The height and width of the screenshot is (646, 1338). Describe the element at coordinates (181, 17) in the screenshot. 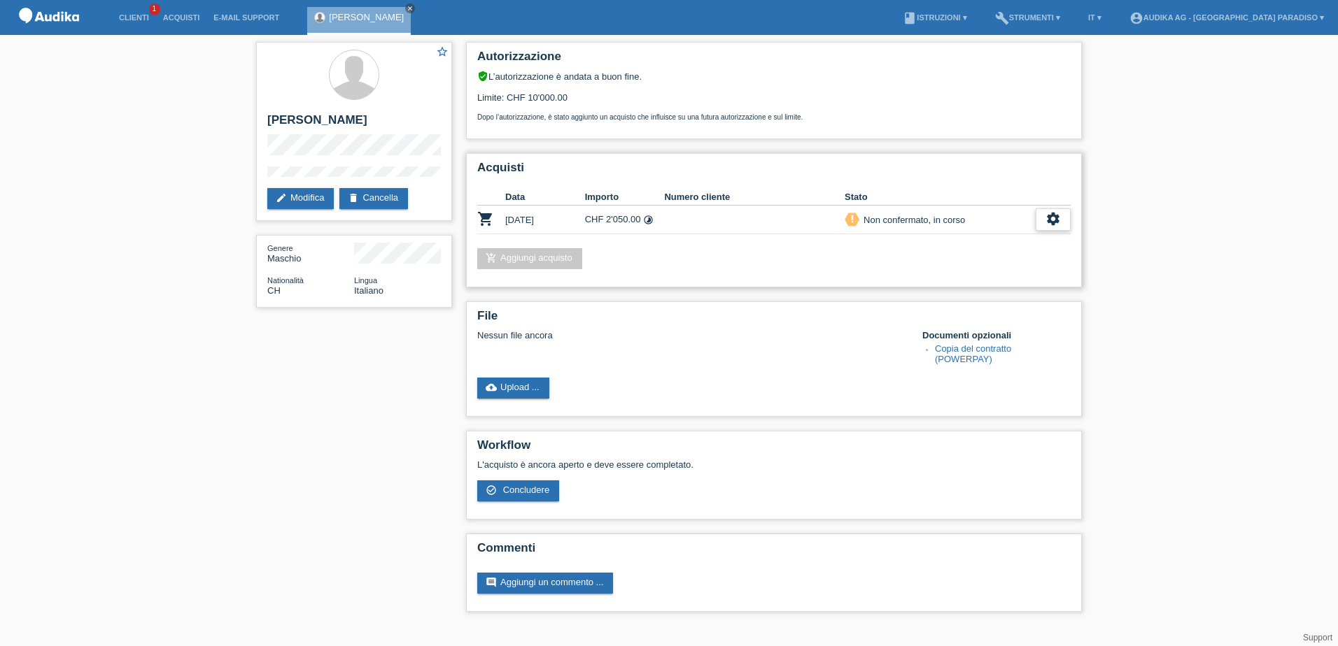

I see `a: Acquisti` at that location.